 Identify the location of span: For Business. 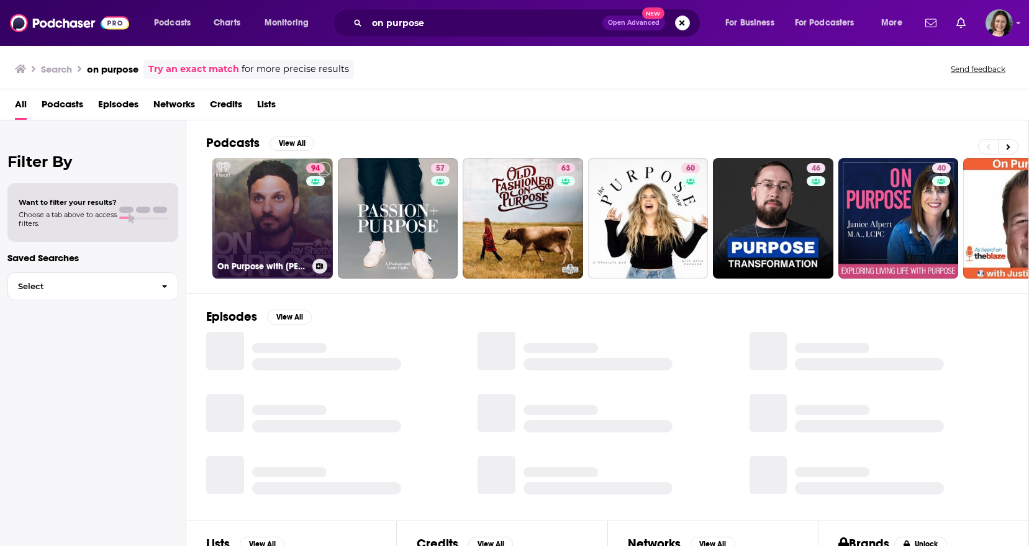
(750, 23).